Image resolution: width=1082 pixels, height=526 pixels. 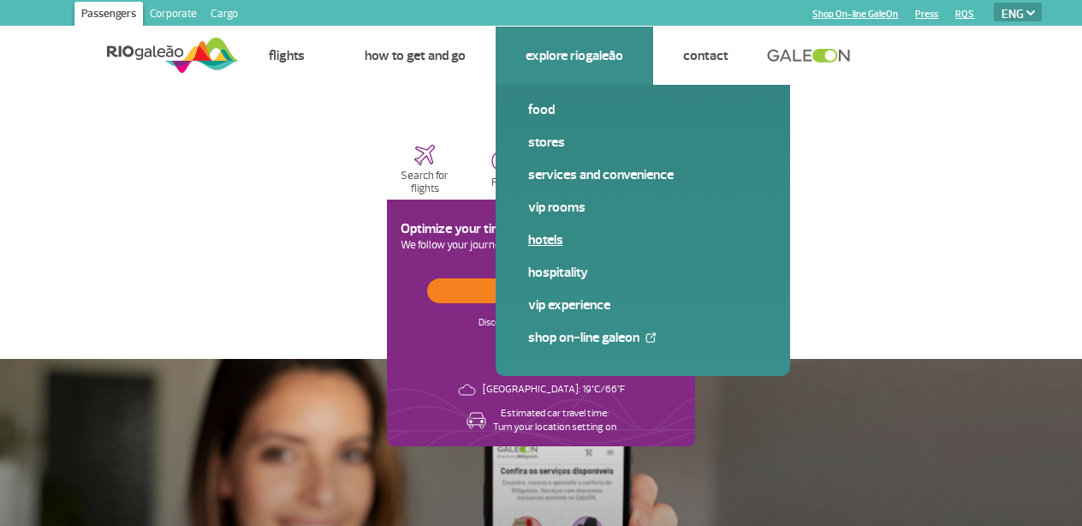 I want to click on img: carParkingHome.svg, so click(x=503, y=161).